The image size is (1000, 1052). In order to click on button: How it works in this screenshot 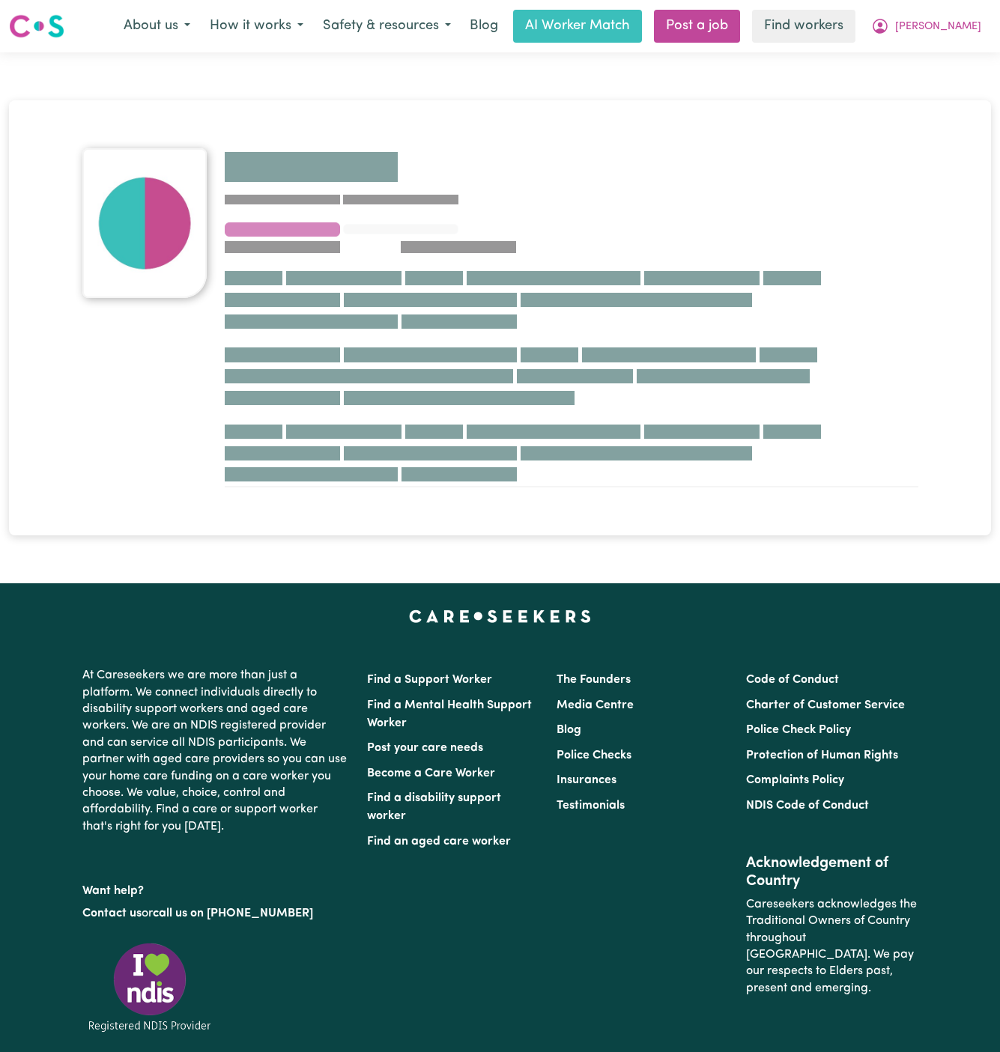, I will do `click(256, 26)`.